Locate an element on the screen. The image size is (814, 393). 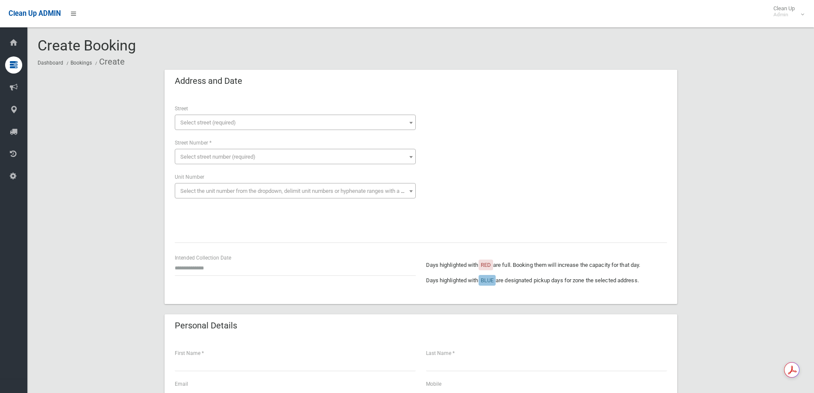
p: Days highlighted with are designated pickup days for zone the selected address. is located at coordinates (546, 280).